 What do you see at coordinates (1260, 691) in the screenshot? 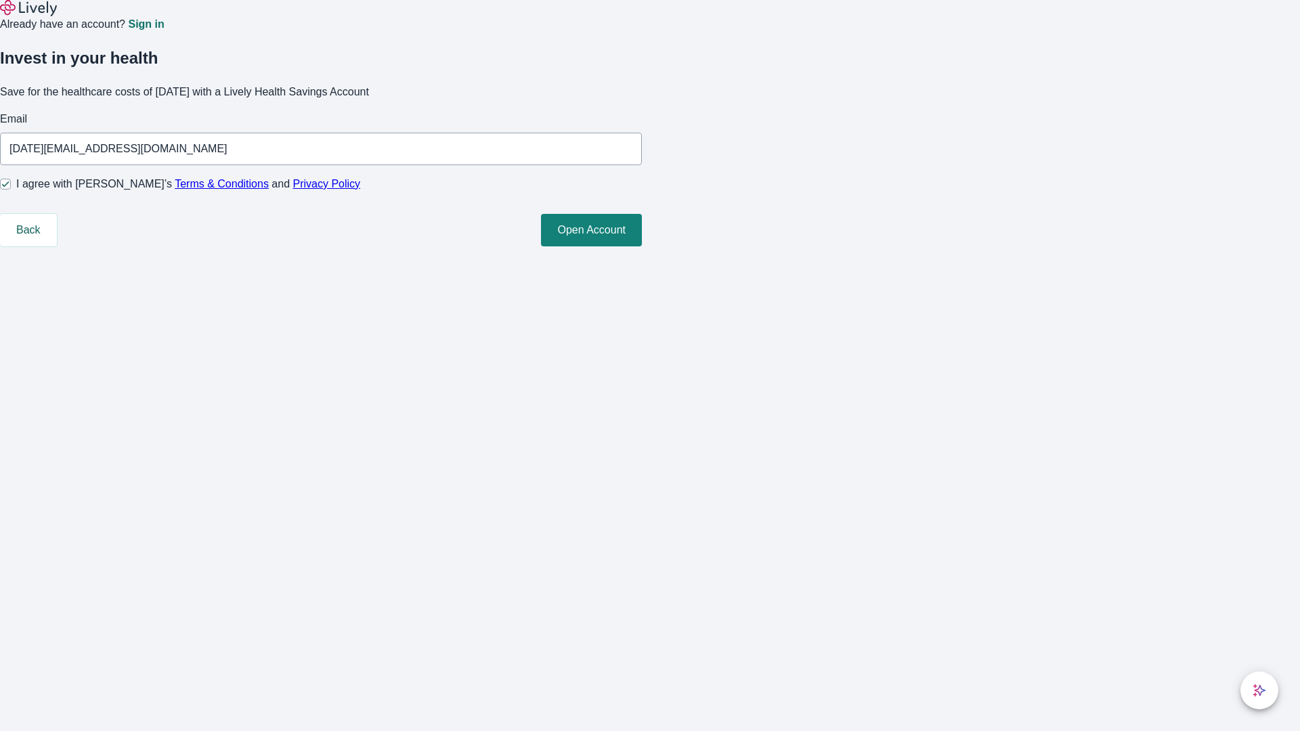
I see `svg: Lively AI Assistant` at bounding box center [1260, 691].